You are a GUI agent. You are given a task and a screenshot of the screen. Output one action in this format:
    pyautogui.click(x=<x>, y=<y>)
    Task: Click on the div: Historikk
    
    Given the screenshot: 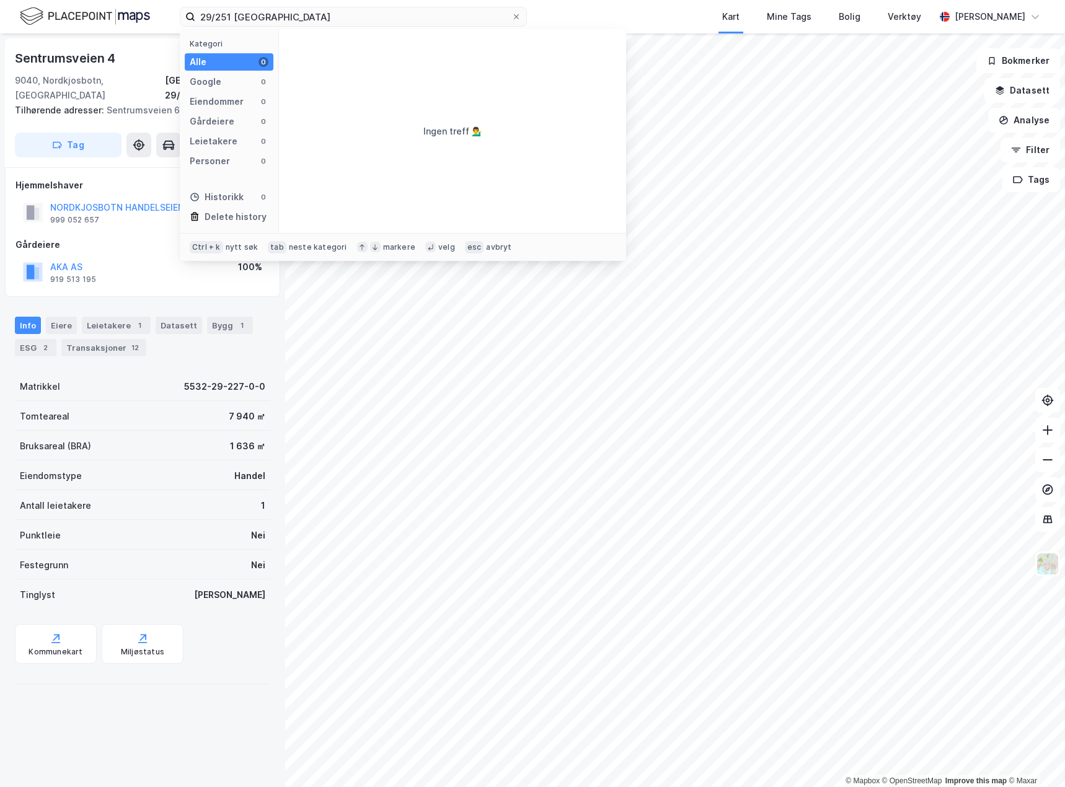 What is the action you would take?
    pyautogui.click(x=216, y=197)
    